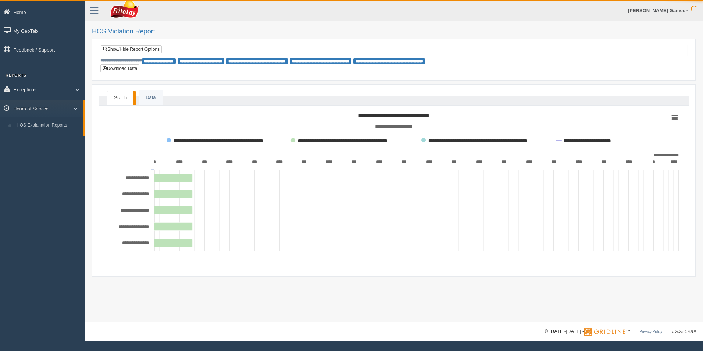 Image resolution: width=703 pixels, height=351 pixels. I want to click on span: v. 2025.4.2019, so click(684, 331).